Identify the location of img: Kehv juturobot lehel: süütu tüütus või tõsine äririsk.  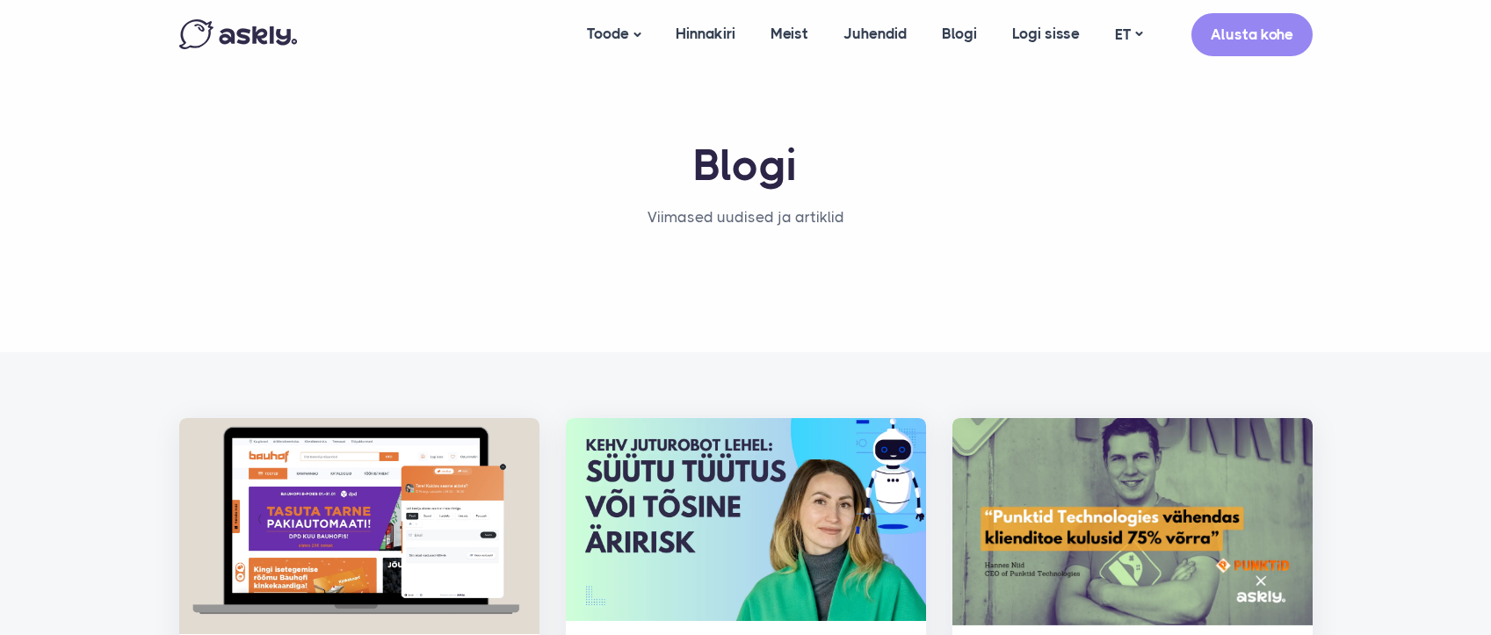
(746, 519).